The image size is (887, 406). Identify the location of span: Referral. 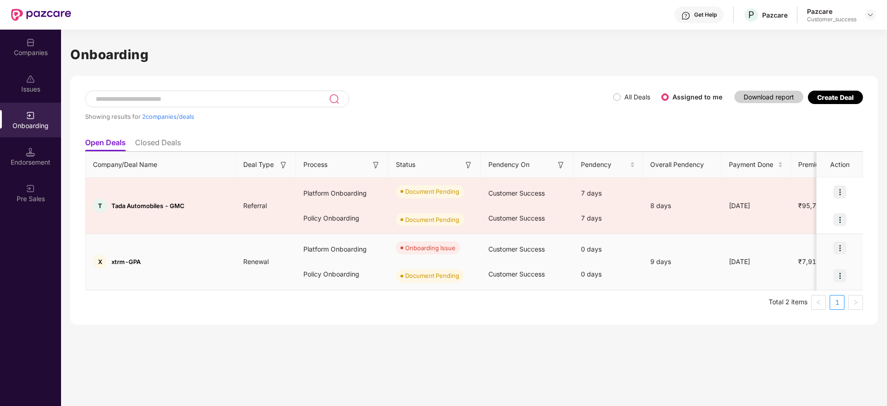
(255, 205).